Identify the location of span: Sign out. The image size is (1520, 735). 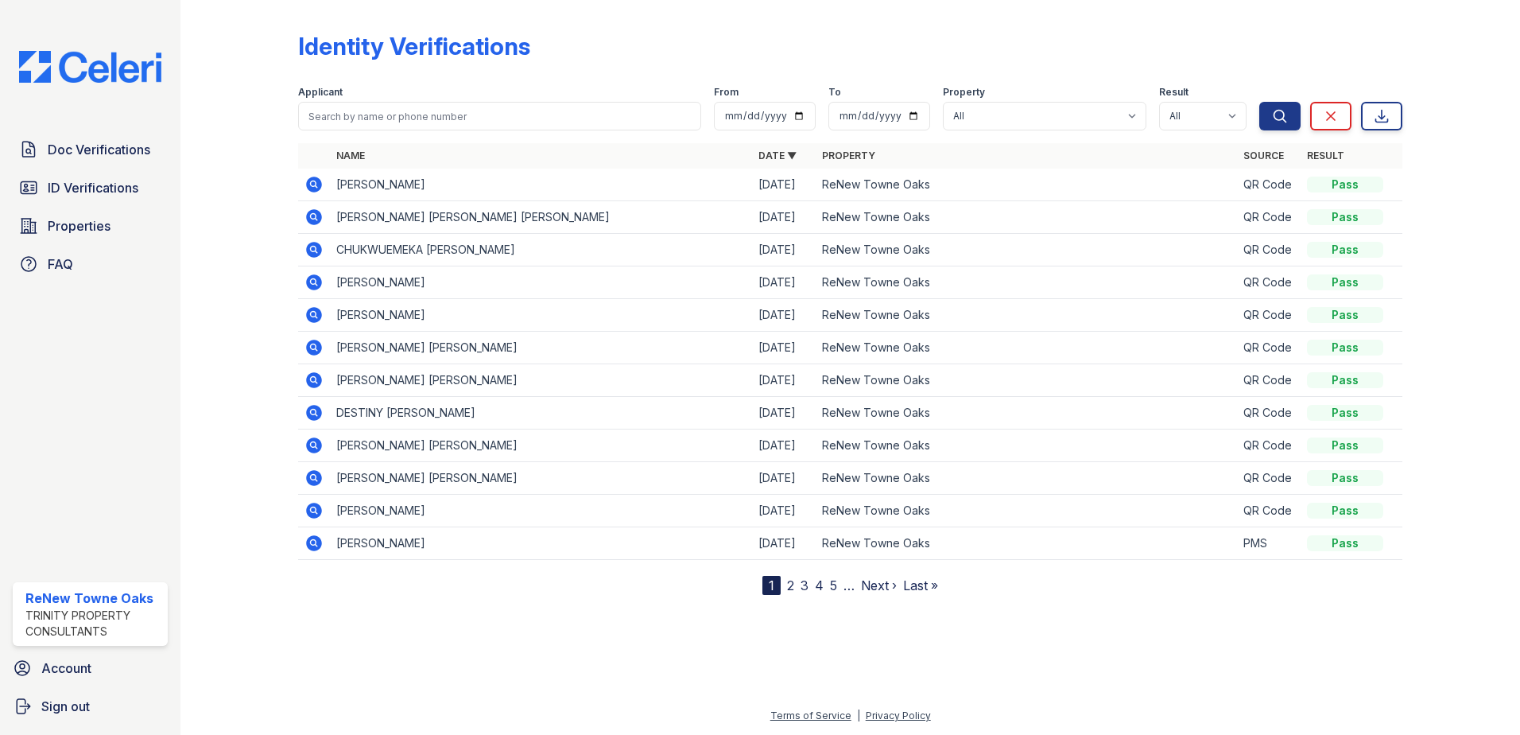
(65, 706).